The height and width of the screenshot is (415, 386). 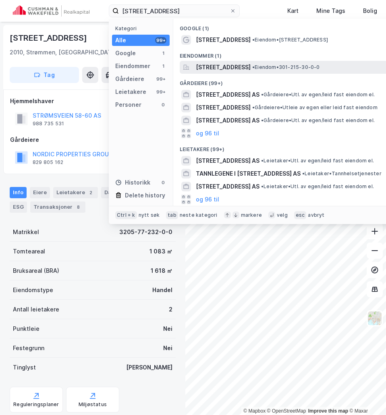 What do you see at coordinates (120, 40) in the screenshot?
I see `div: Alle` at bounding box center [120, 40].